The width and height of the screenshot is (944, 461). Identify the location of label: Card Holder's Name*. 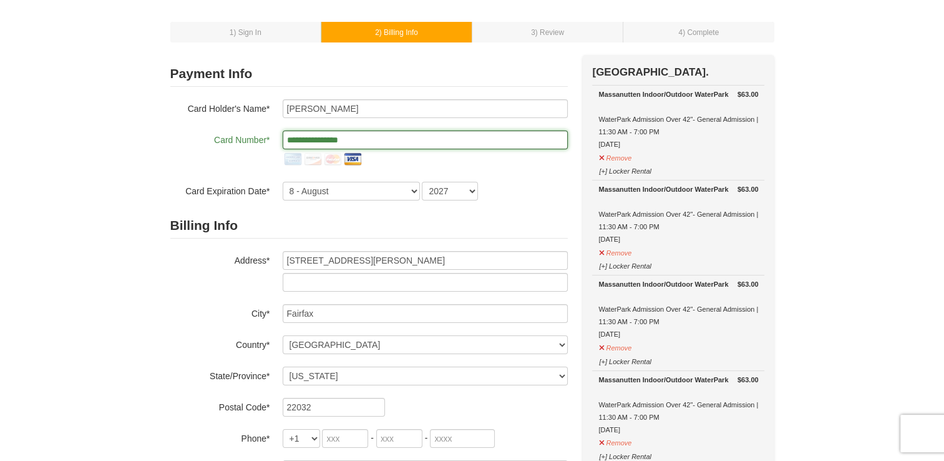
(220, 107).